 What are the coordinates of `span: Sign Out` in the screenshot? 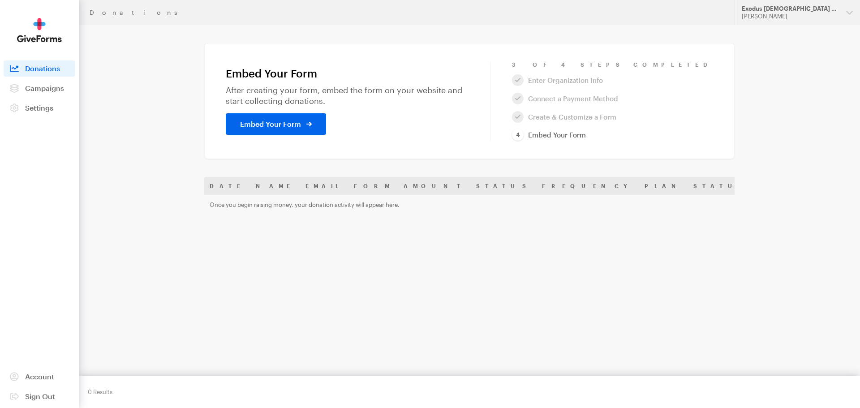 It's located at (40, 396).